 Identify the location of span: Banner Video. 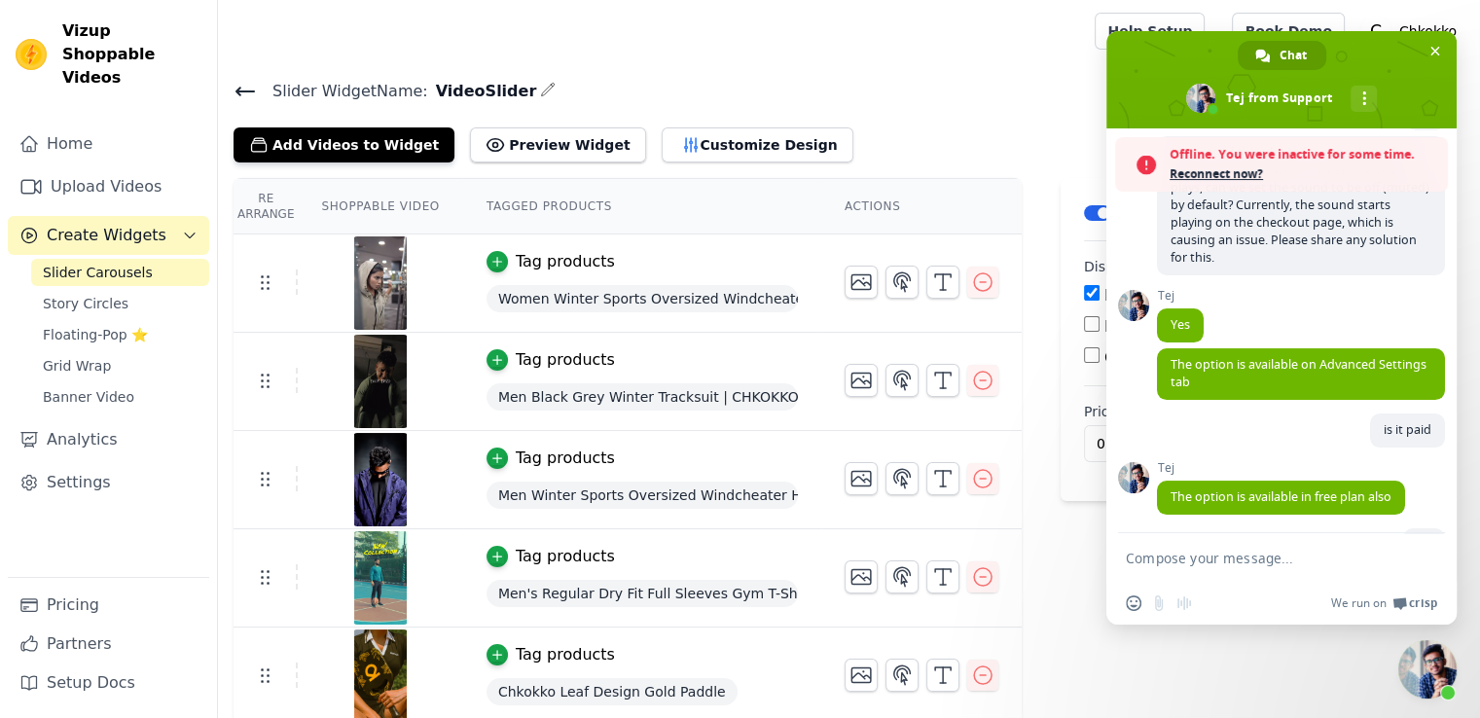
(89, 397).